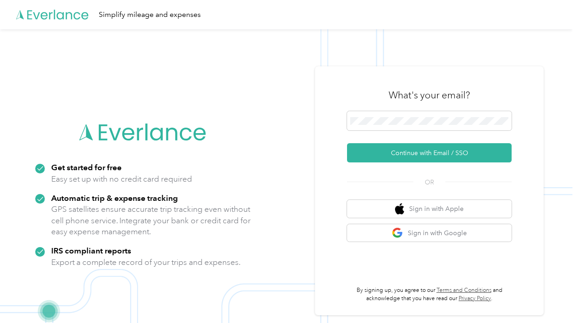 This screenshot has height=323, width=577. What do you see at coordinates (114, 198) in the screenshot?
I see `strong: Automatic trip & expense tracking` at bounding box center [114, 198].